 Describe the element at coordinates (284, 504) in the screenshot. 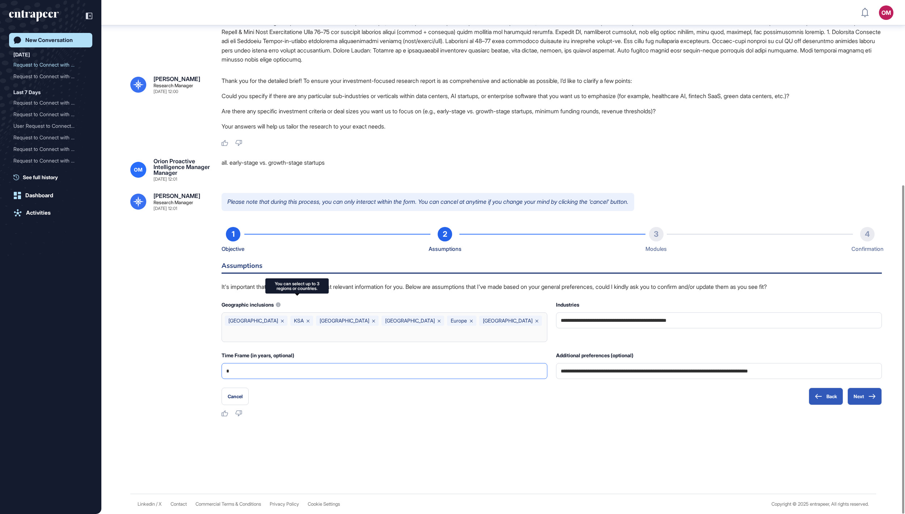

I see `a: Privacy Policy` at that location.